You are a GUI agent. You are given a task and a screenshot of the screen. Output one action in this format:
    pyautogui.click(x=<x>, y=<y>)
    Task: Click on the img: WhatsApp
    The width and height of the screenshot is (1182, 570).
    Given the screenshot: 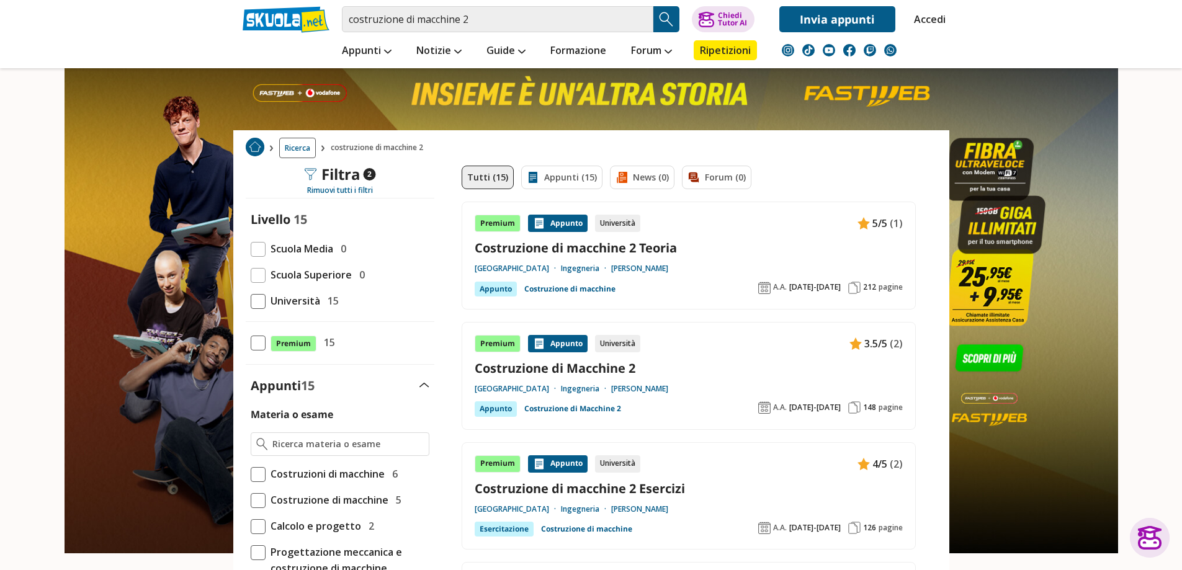 What is the action you would take?
    pyautogui.click(x=890, y=50)
    